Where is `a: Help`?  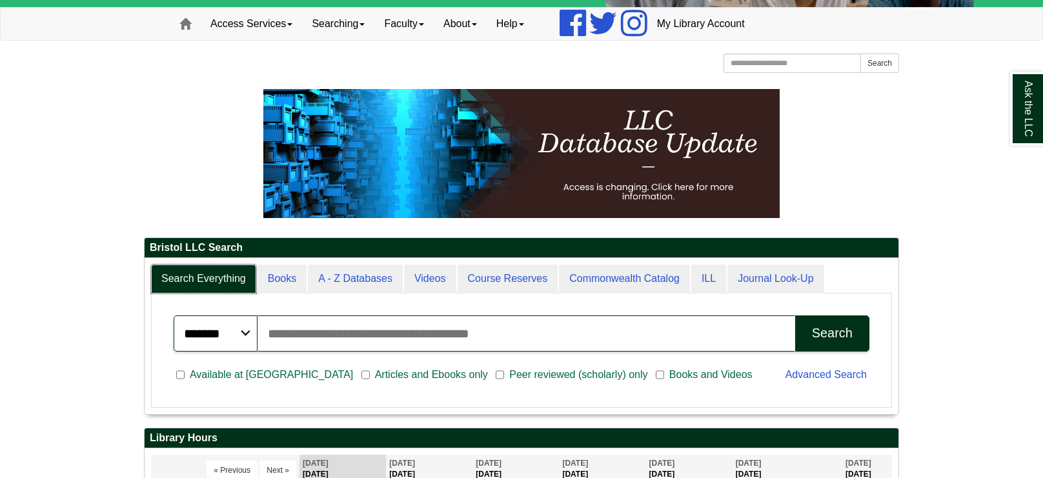
a: Help is located at coordinates (510, 24).